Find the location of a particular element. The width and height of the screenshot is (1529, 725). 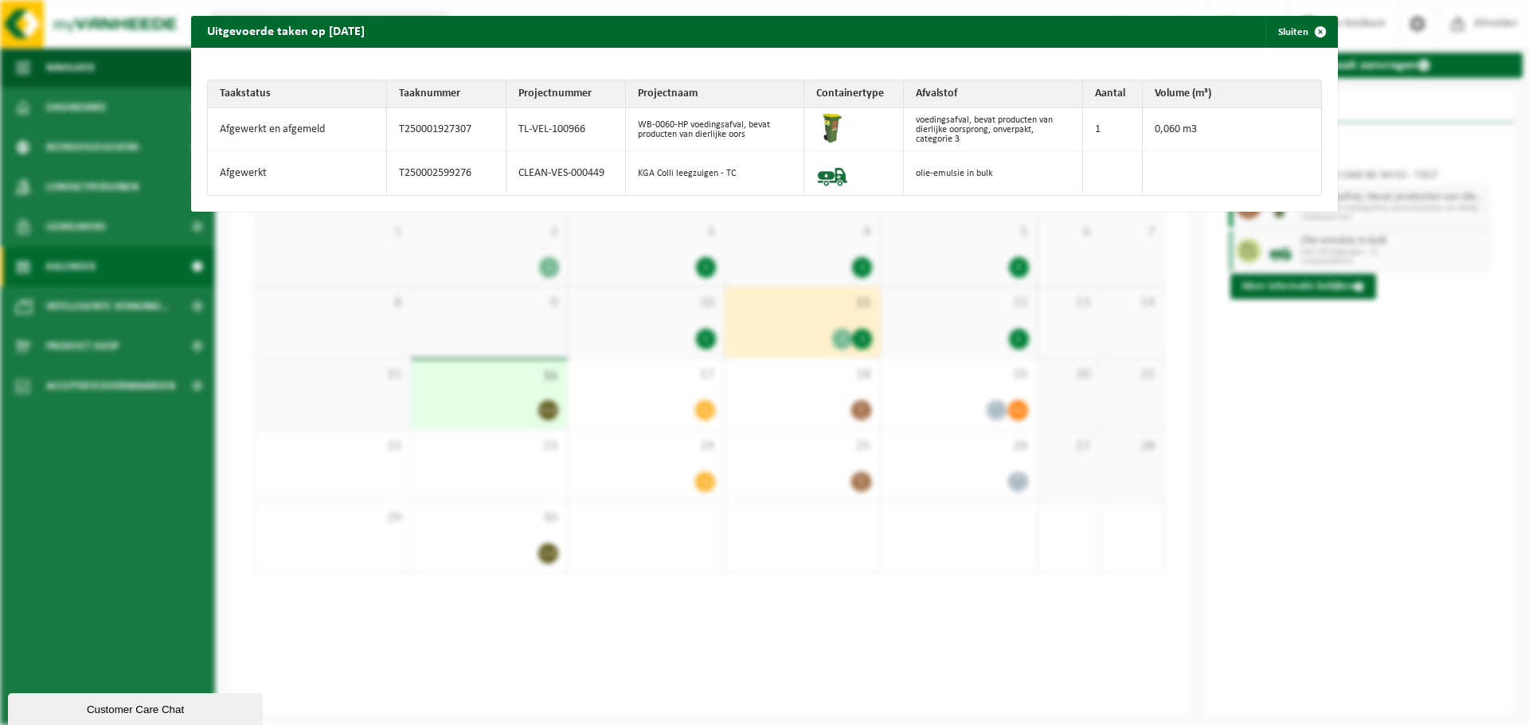

th: Afvalstof is located at coordinates (993, 94).